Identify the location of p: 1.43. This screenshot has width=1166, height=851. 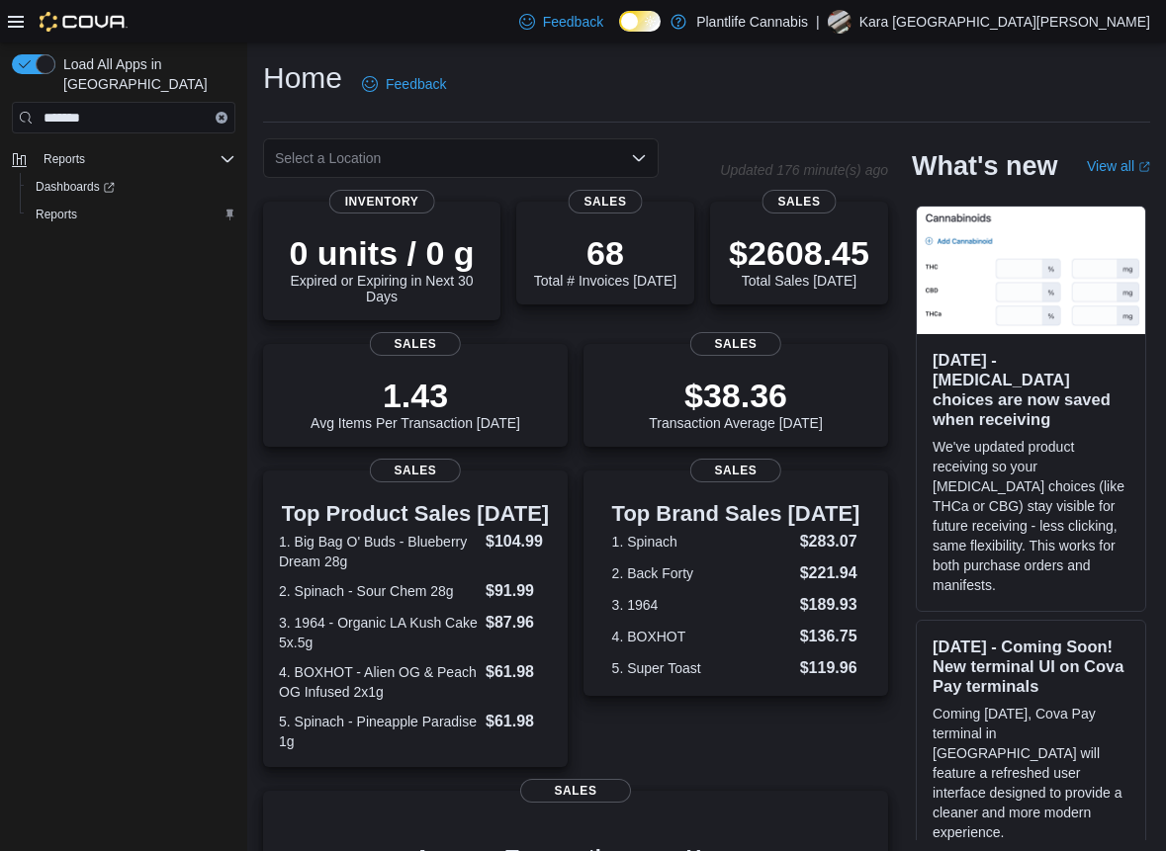
(415, 395).